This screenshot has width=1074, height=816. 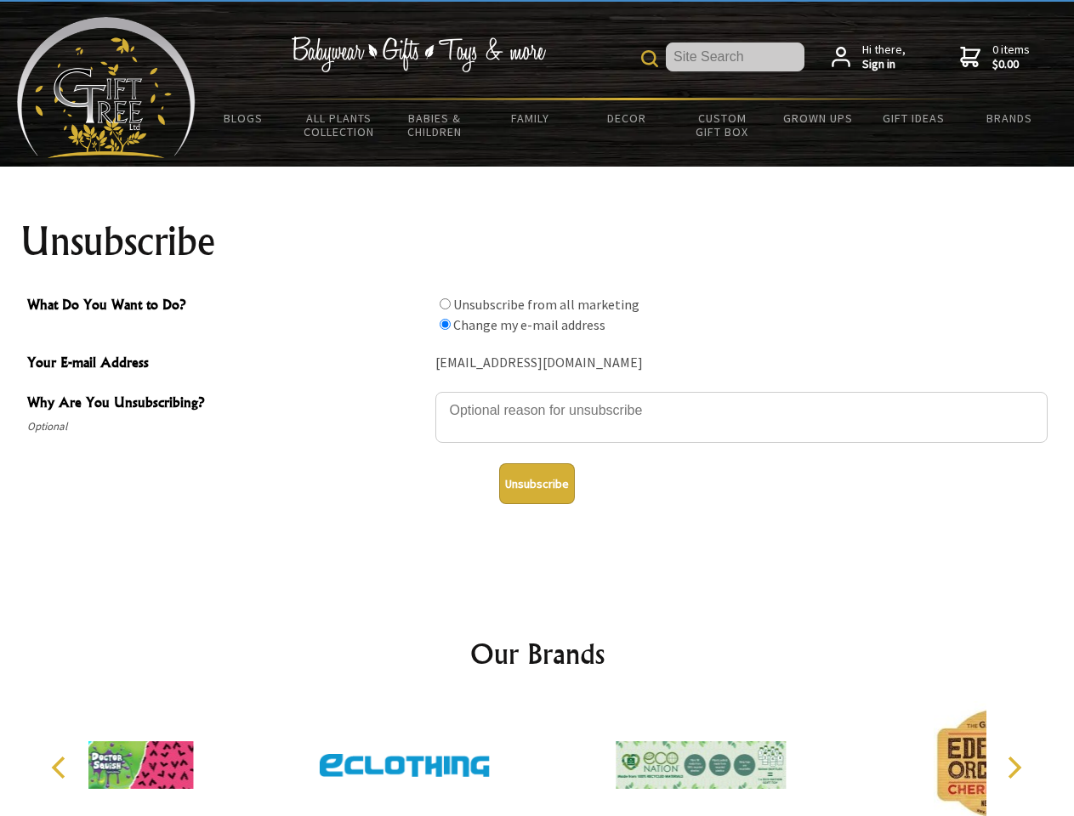 What do you see at coordinates (1011, 57) in the screenshot?
I see `span: 0 items` at bounding box center [1011, 57].